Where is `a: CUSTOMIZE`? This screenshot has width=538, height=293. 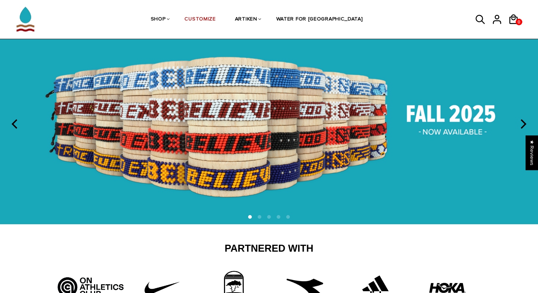 a: CUSTOMIZE is located at coordinates (200, 20).